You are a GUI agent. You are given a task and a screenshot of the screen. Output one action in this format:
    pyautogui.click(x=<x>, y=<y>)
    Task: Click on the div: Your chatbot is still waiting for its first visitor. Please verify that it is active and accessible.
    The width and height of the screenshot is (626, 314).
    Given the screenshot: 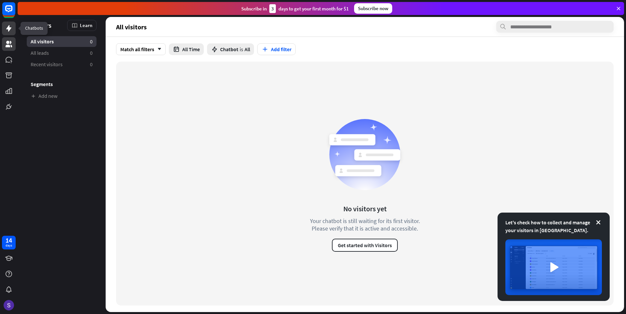 What is the action you would take?
    pyautogui.click(x=365, y=225)
    